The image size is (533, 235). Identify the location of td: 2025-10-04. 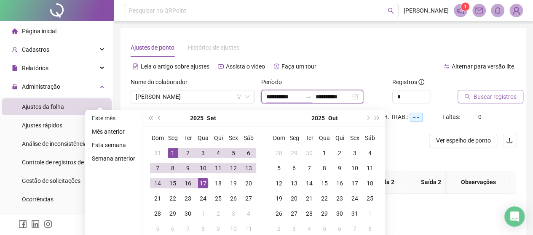
(370, 153).